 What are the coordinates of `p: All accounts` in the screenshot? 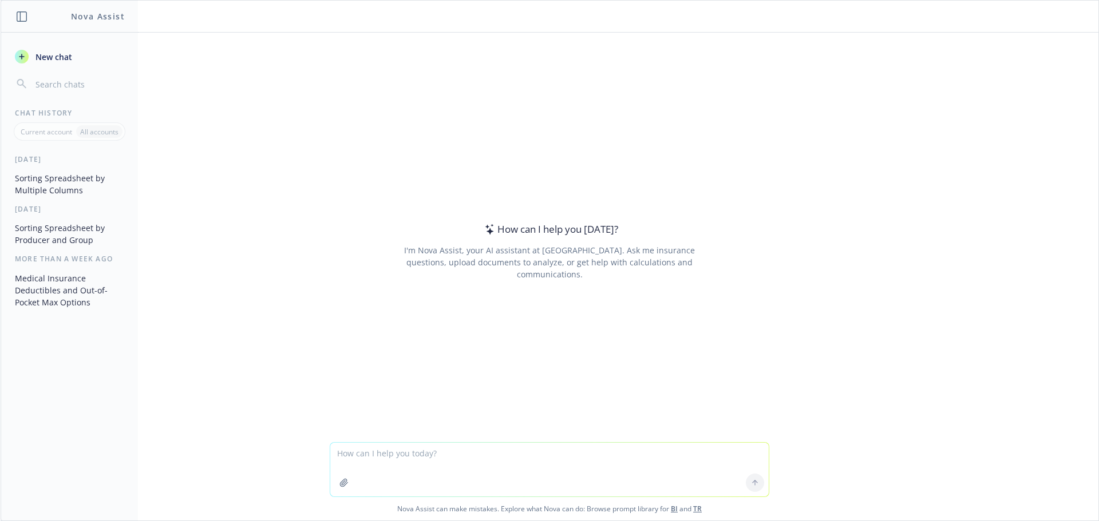 It's located at (99, 132).